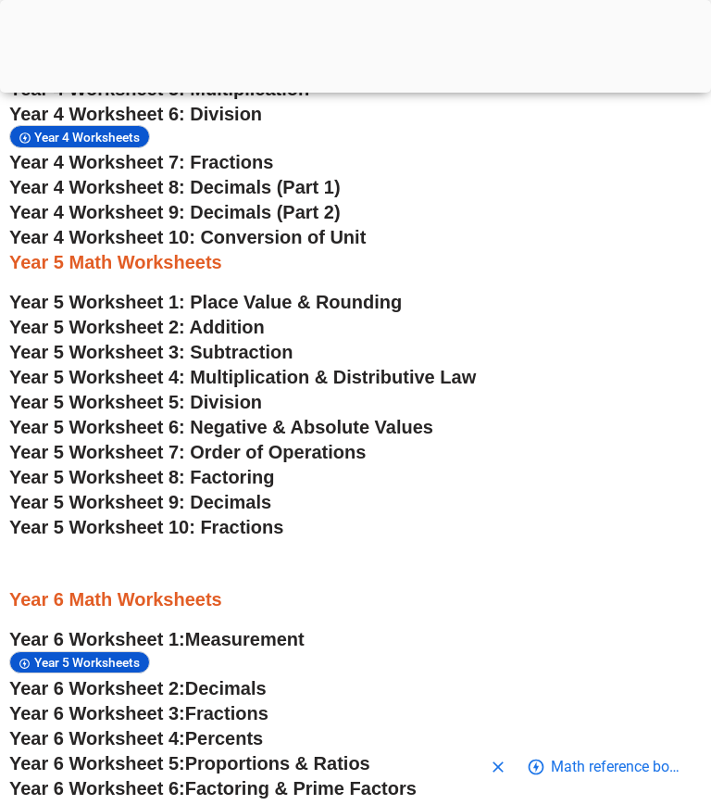 The height and width of the screenshot is (805, 711). I want to click on a: Year 6 Worksheet 3:Fractions, so click(139, 713).